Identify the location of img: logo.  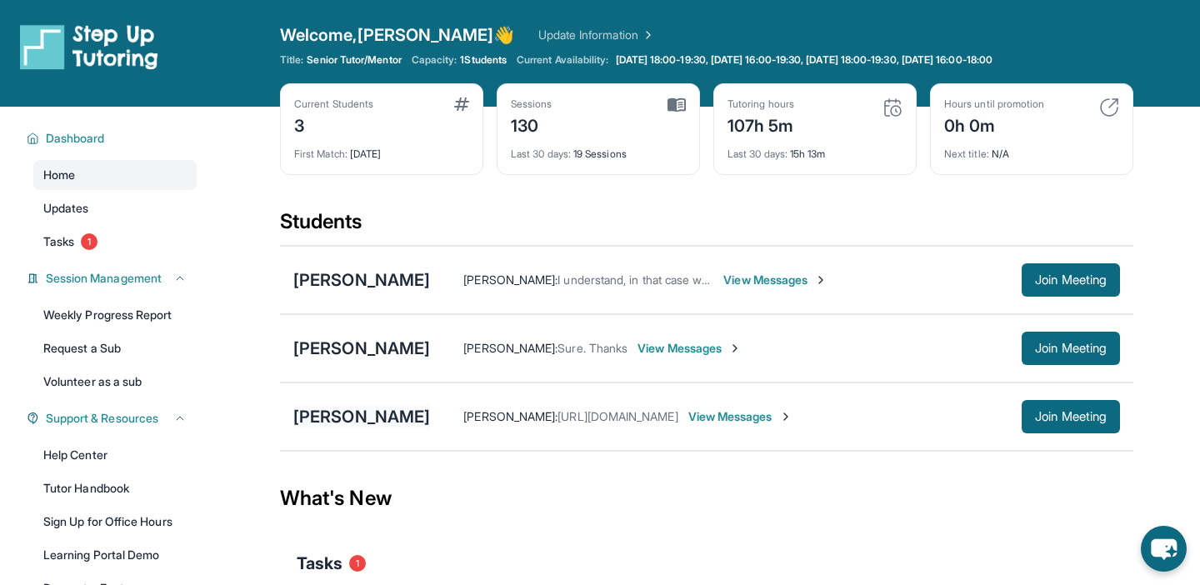
(89, 47).